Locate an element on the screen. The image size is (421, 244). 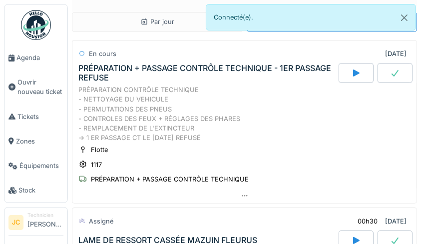
div: En cours is located at coordinates (102, 53).